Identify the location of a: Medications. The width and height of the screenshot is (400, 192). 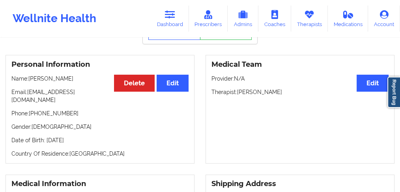
(348, 19).